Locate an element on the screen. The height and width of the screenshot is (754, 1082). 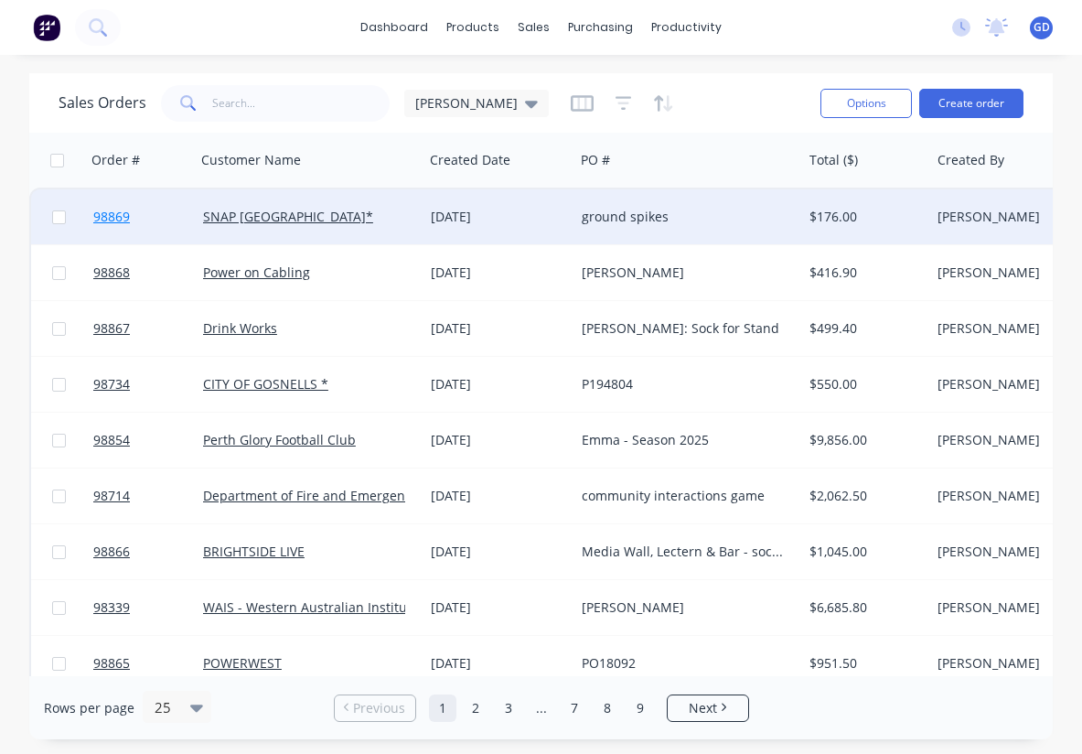
div: Media Wall, Lectern & Bar - sock only is located at coordinates (683, 552).